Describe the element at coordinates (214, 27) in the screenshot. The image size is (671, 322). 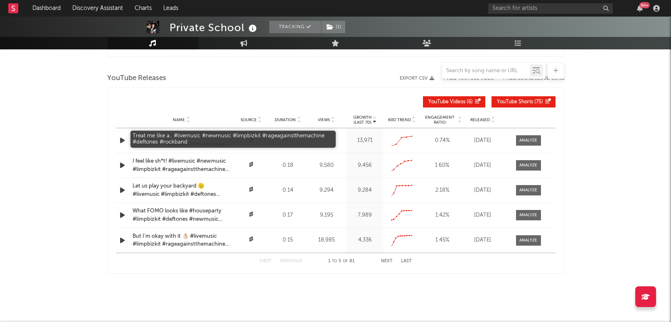
I see `div: Private School` at that location.